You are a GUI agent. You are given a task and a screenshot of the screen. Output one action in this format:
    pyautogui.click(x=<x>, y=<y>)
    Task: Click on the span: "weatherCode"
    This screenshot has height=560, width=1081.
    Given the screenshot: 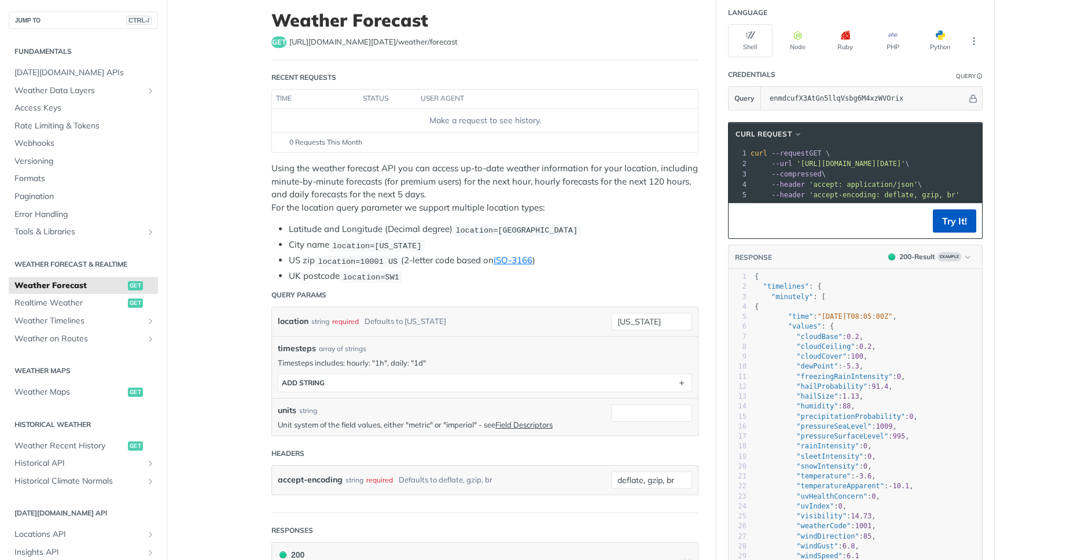 What is the action you would take?
    pyautogui.click(x=824, y=526)
    